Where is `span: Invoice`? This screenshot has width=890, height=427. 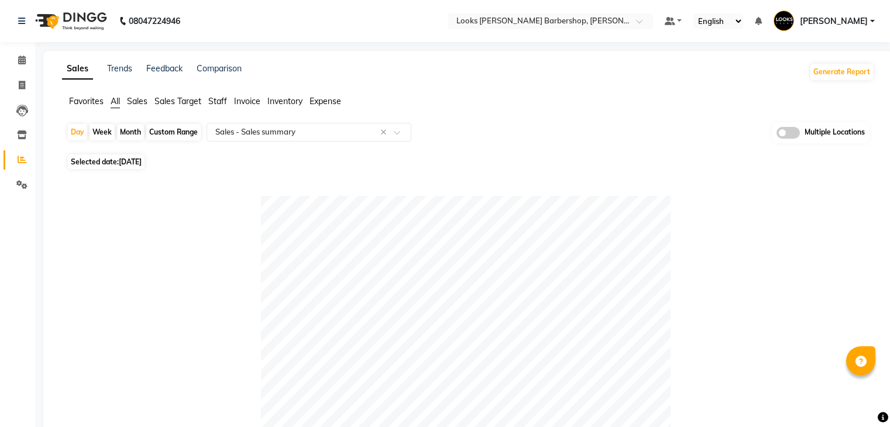
span: Invoice is located at coordinates (247, 101).